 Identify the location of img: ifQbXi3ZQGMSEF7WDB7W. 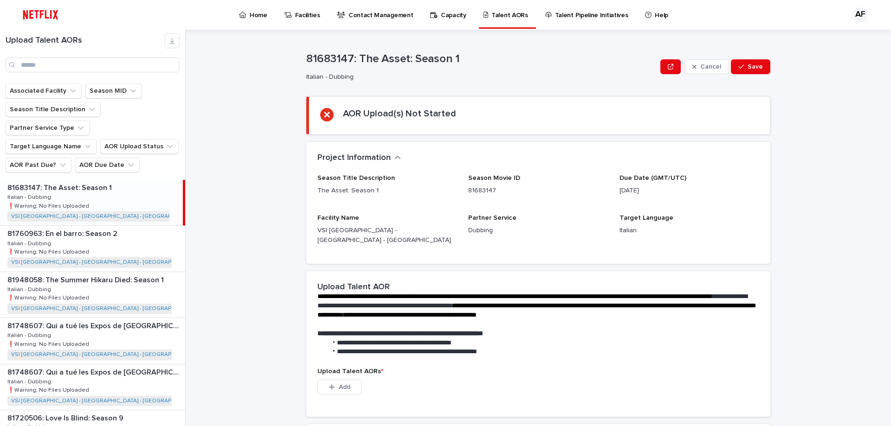
(40, 15).